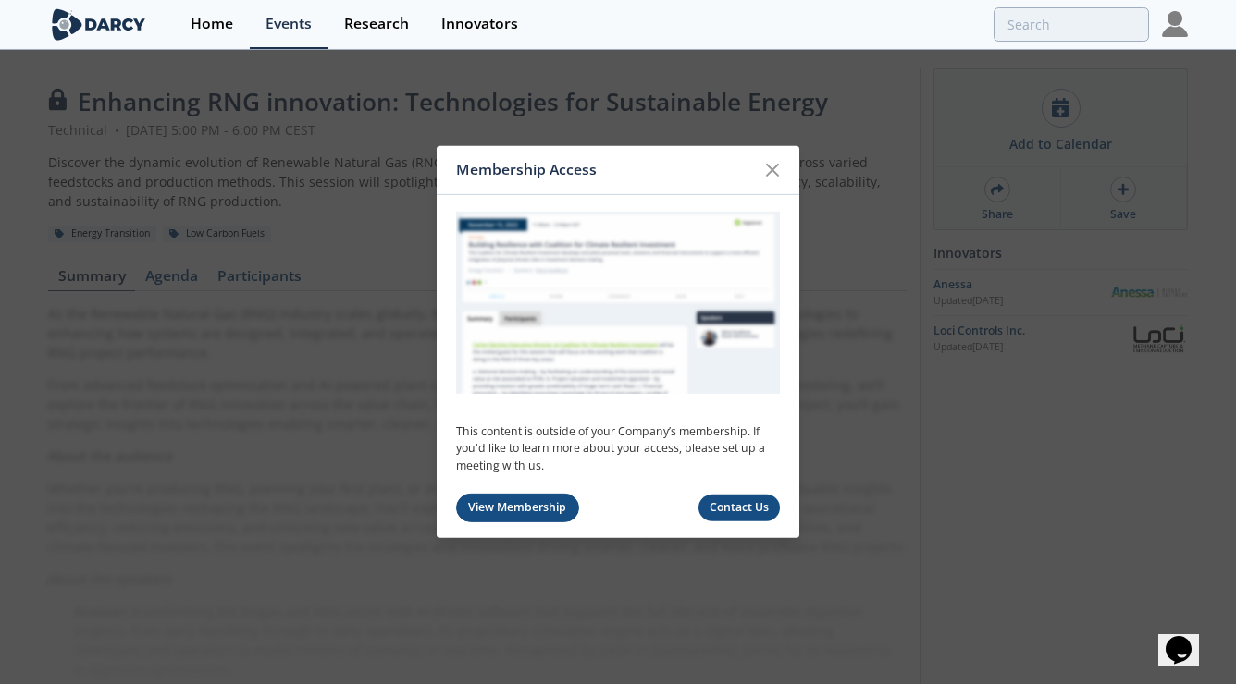 Image resolution: width=1236 pixels, height=684 pixels. What do you see at coordinates (289, 24) in the screenshot?
I see `div: Events` at bounding box center [289, 24].